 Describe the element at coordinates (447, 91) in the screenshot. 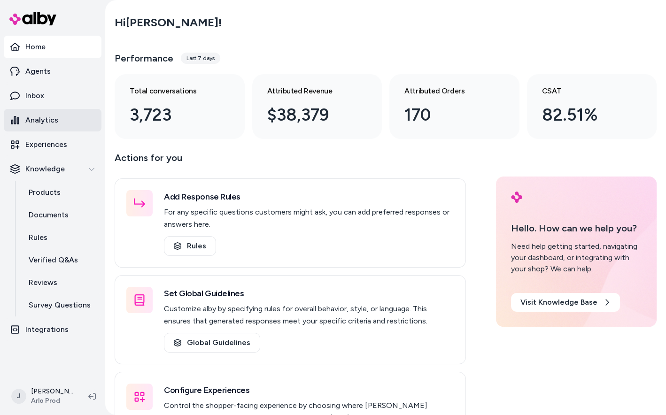

I see `h3: Attributed Orders` at that location.